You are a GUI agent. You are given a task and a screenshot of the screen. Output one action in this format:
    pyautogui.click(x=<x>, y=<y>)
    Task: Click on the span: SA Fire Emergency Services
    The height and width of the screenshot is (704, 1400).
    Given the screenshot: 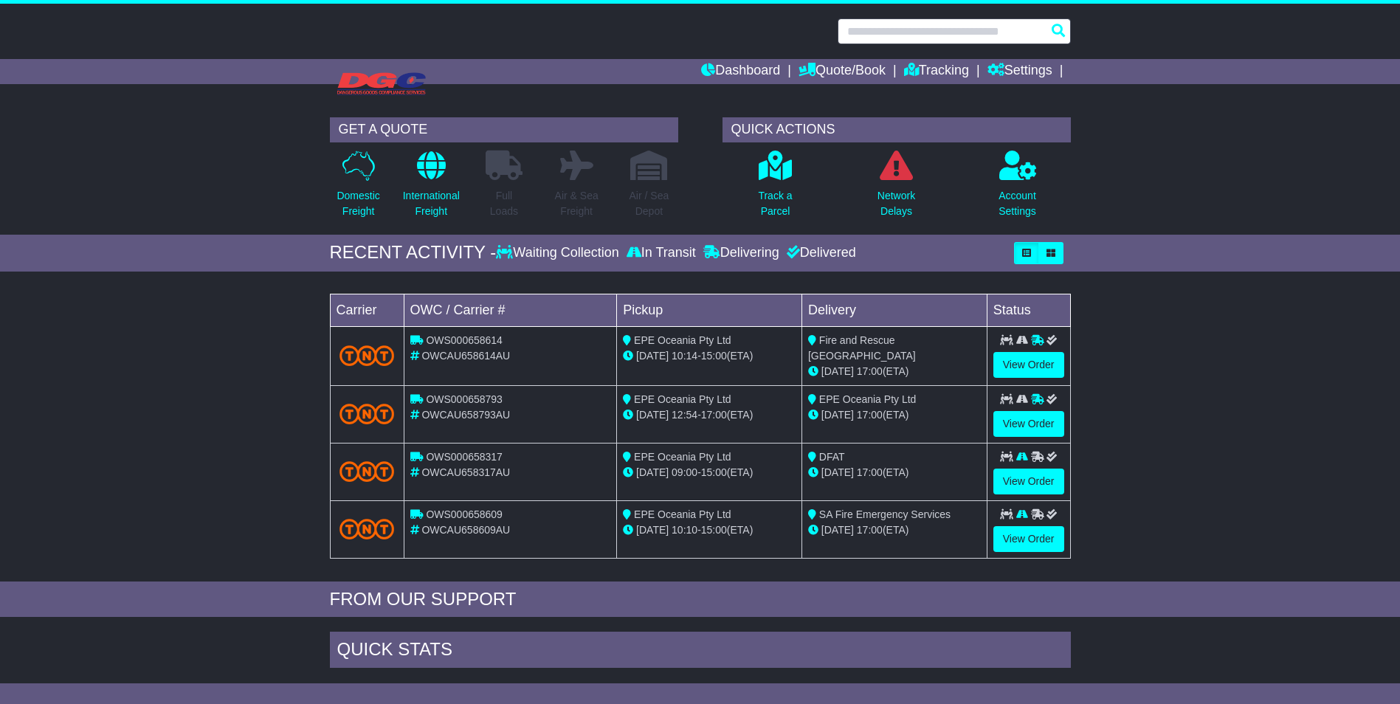 What is the action you would take?
    pyautogui.click(x=885, y=514)
    